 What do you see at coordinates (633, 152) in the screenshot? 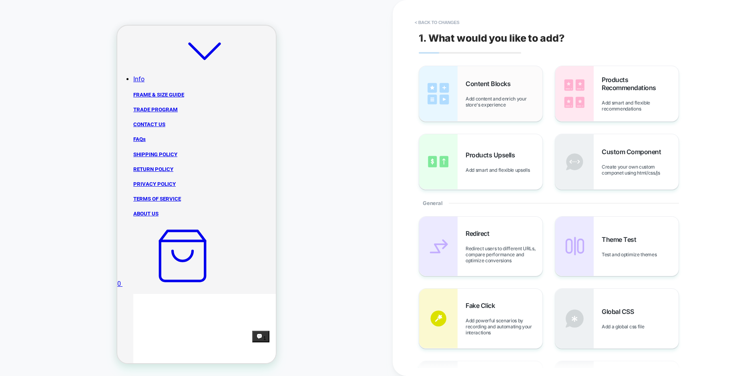
I see `span: Custom Component` at bounding box center [633, 152].